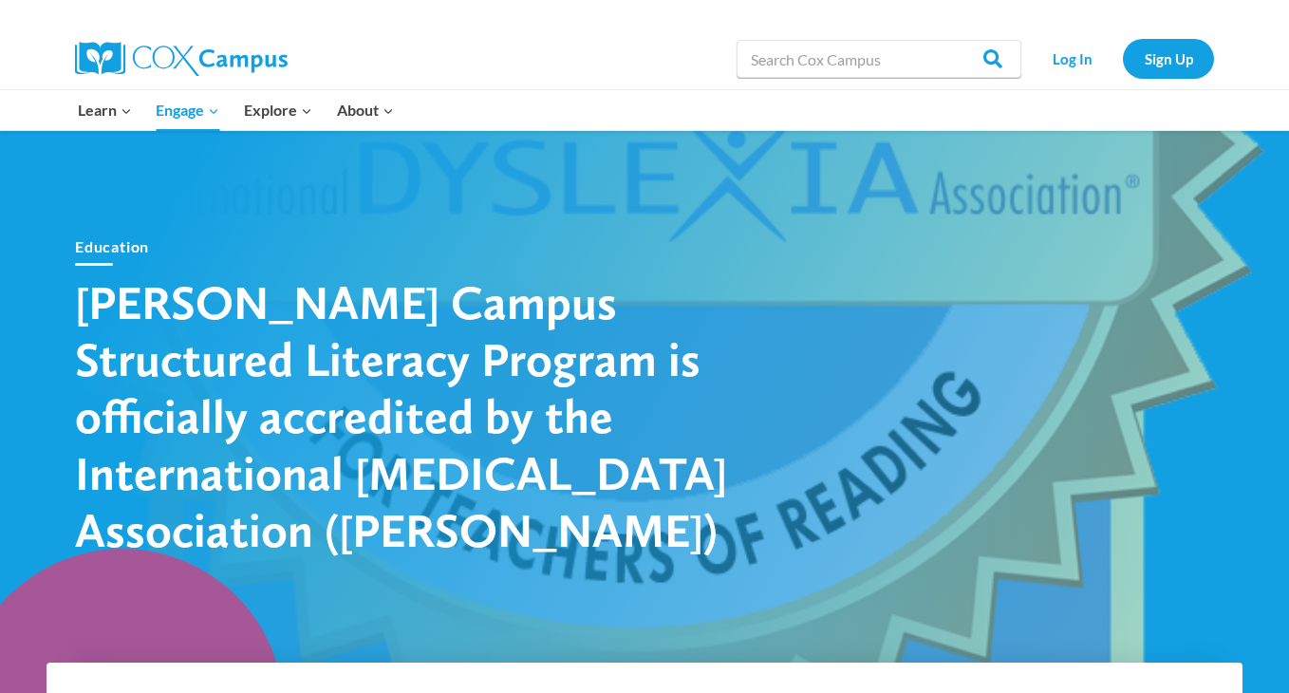  I want to click on nav: Secondary Navigation, so click(1122, 58).